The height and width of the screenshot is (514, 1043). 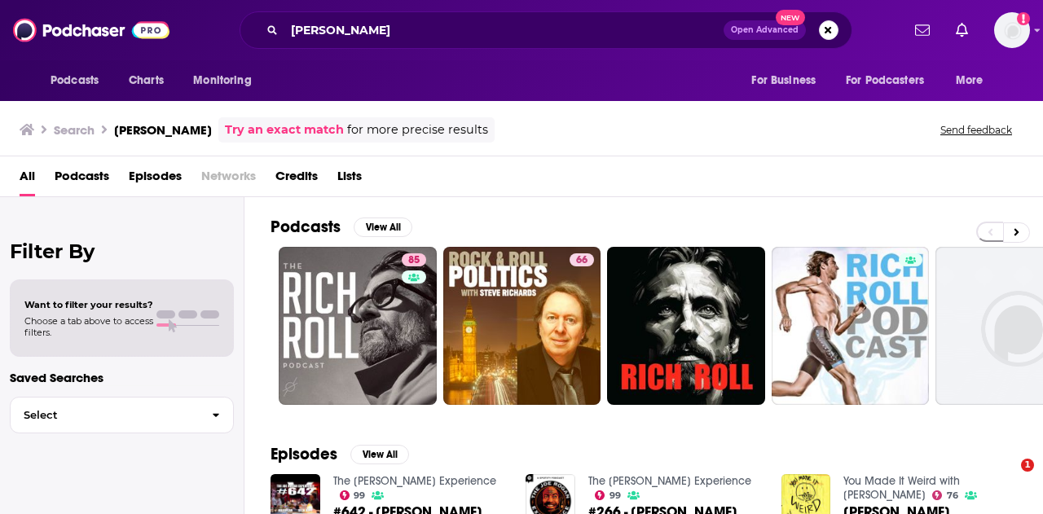 I want to click on span: Networks, so click(x=228, y=179).